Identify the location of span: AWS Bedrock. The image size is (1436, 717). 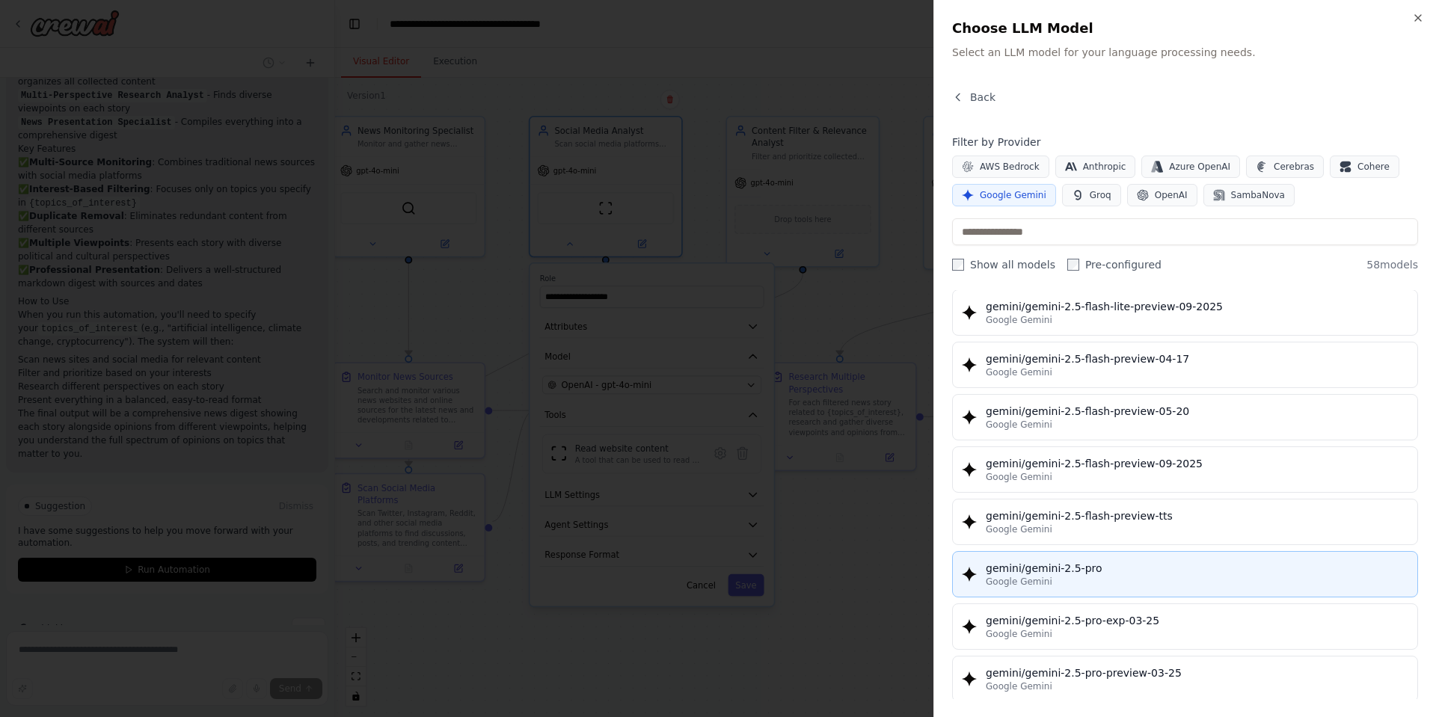
(1010, 167).